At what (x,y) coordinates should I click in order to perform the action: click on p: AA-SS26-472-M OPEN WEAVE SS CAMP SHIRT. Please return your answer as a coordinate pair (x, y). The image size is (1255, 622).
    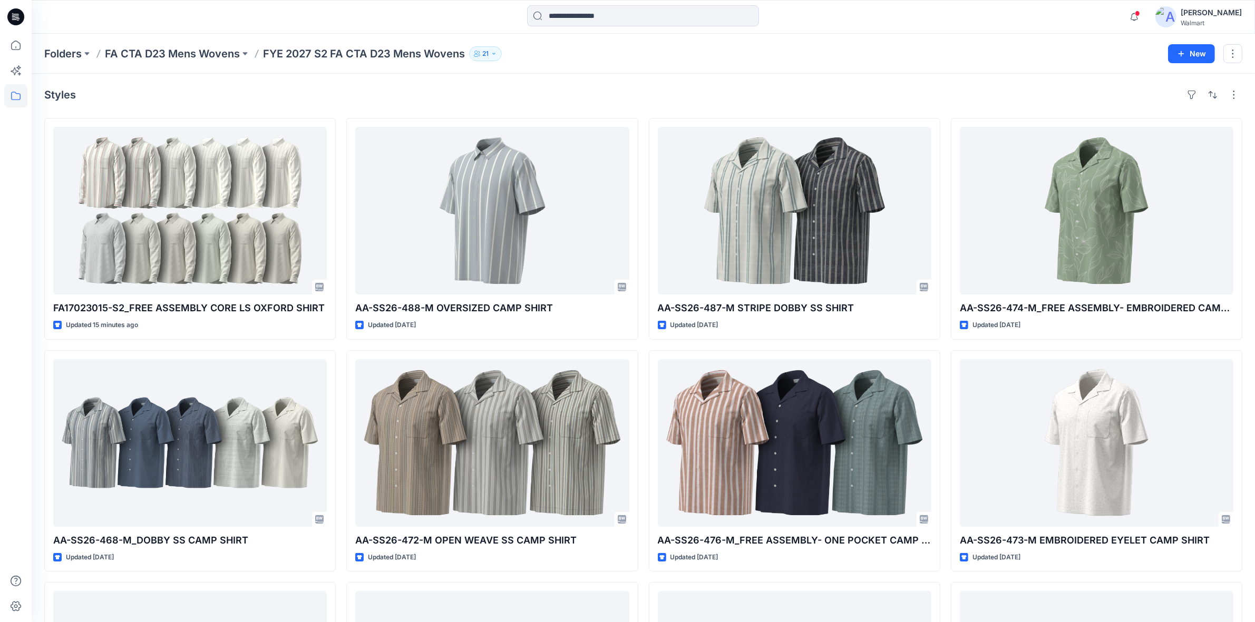
    Looking at the image, I should click on (492, 541).